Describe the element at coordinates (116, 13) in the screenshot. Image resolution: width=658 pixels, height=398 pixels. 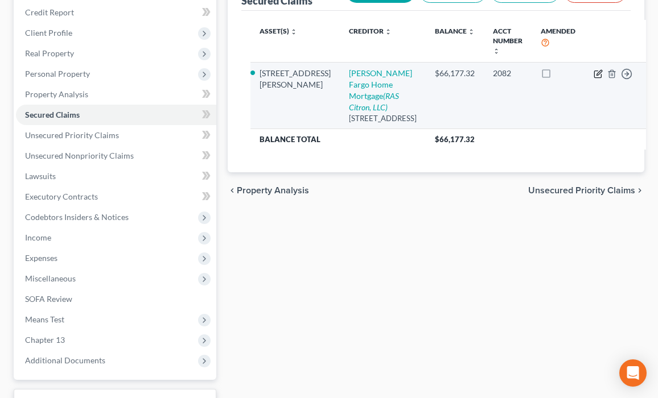
I see `a: Credit Report` at that location.